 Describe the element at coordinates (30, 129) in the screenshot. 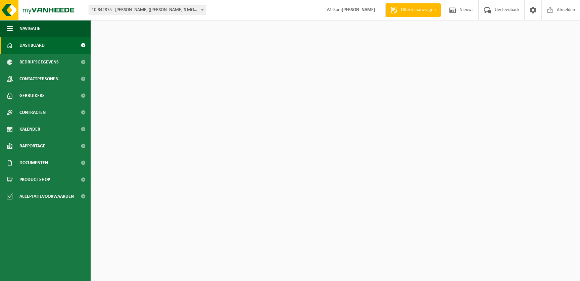

I see `span: Kalender` at that location.